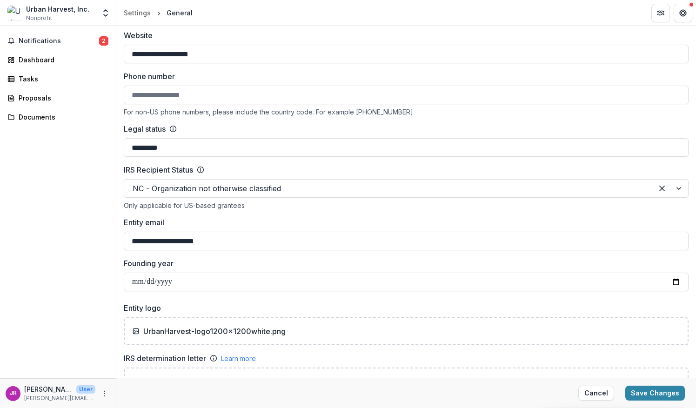 The image size is (696, 408). Describe the element at coordinates (61, 79) in the screenshot. I see `div: Tasks` at that location.